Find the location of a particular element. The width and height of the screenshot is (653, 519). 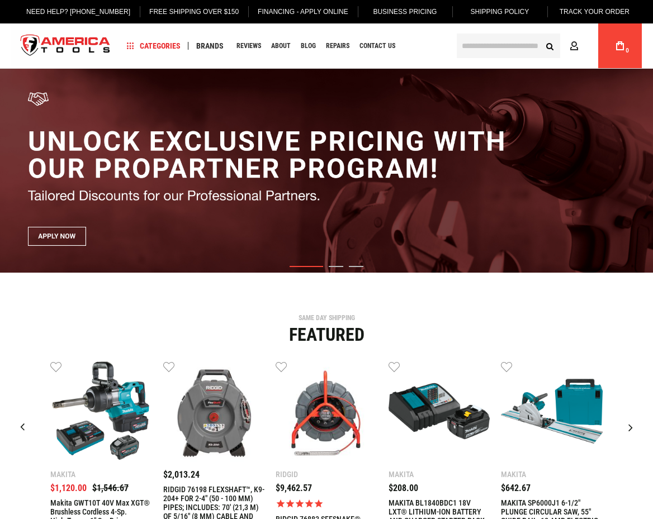

span: Blog is located at coordinates (308, 46).